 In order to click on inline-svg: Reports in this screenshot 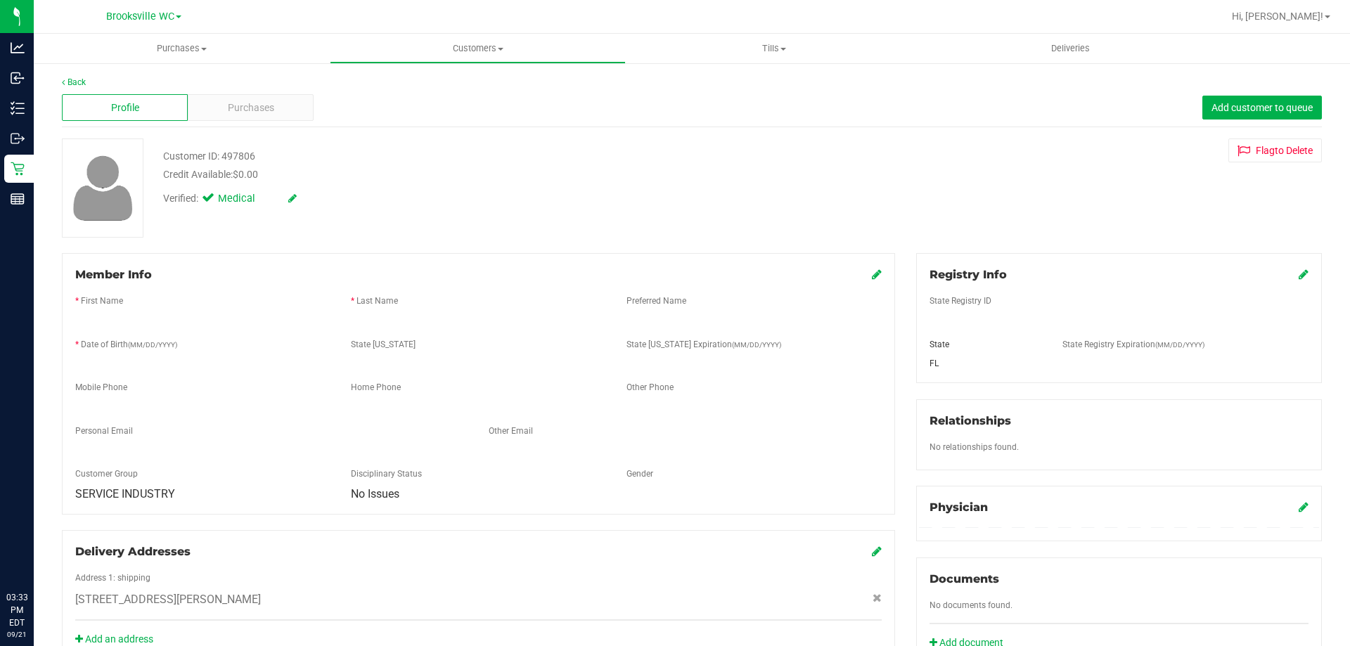, I will do `click(18, 199)`.